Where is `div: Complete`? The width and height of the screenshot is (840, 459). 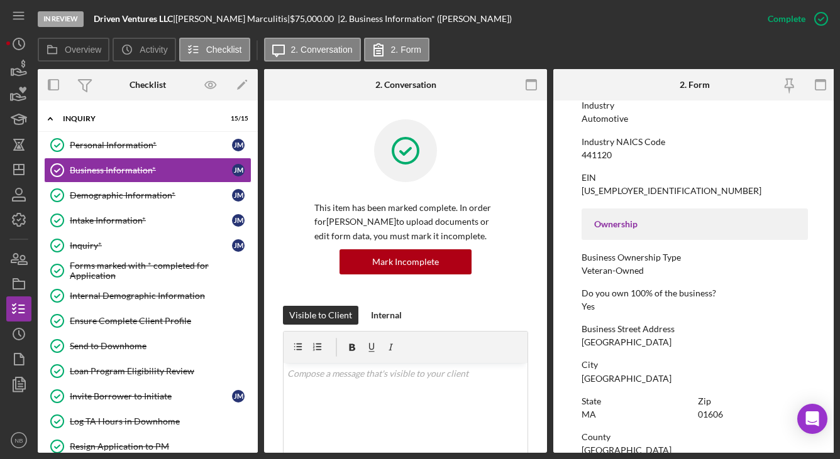 div: Complete is located at coordinates (786, 19).